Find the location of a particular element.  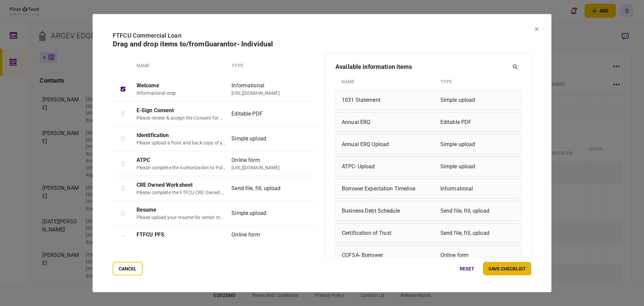

h3: available information items is located at coordinates (374, 66).